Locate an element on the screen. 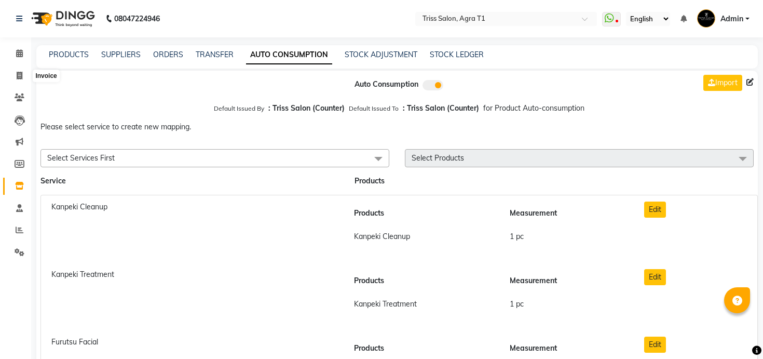  span: Products is located at coordinates (369, 181).